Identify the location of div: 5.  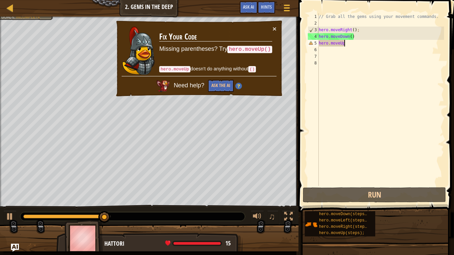
(313, 43).